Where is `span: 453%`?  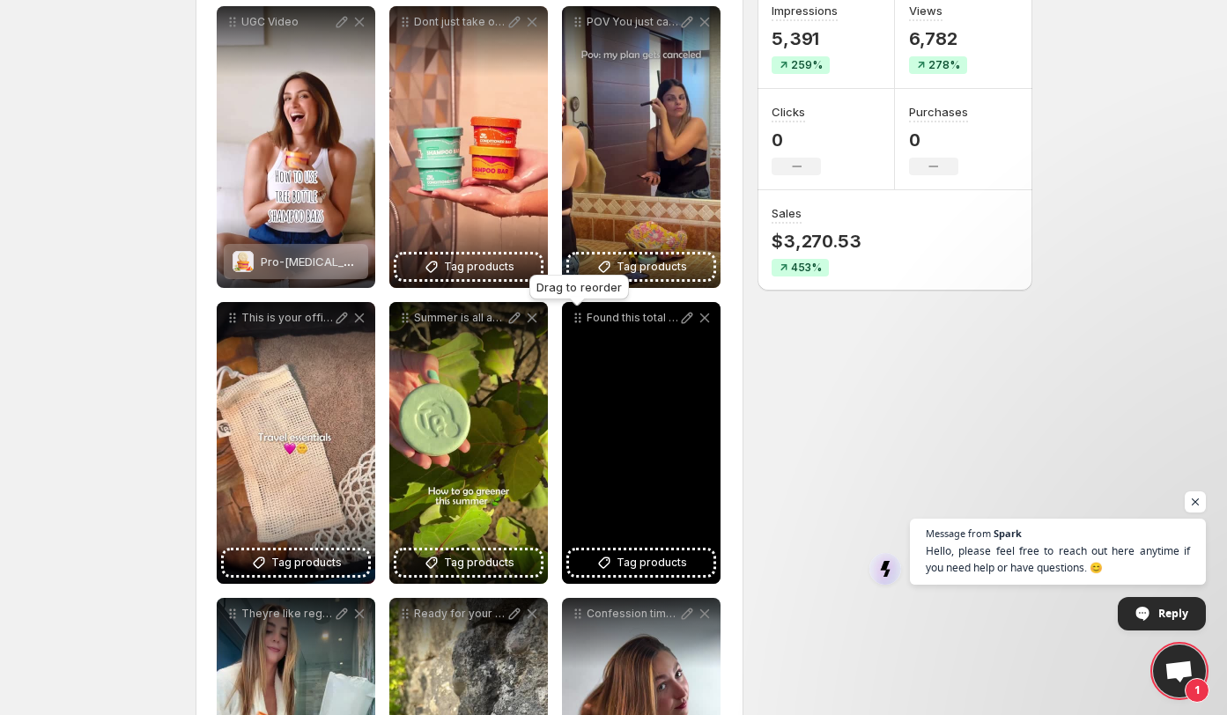 span: 453% is located at coordinates (806, 268).